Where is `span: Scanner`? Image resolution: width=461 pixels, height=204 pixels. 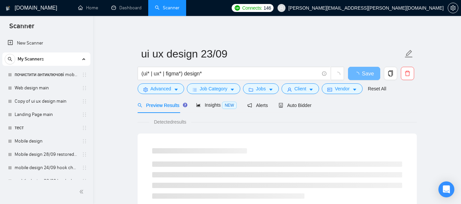 span: Scanner is located at coordinates (22, 28).